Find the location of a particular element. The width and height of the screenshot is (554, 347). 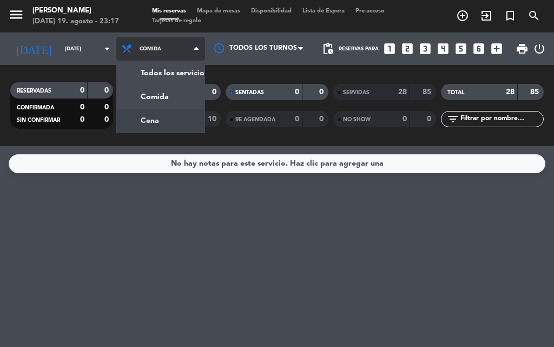

a: Cena is located at coordinates (161, 121).